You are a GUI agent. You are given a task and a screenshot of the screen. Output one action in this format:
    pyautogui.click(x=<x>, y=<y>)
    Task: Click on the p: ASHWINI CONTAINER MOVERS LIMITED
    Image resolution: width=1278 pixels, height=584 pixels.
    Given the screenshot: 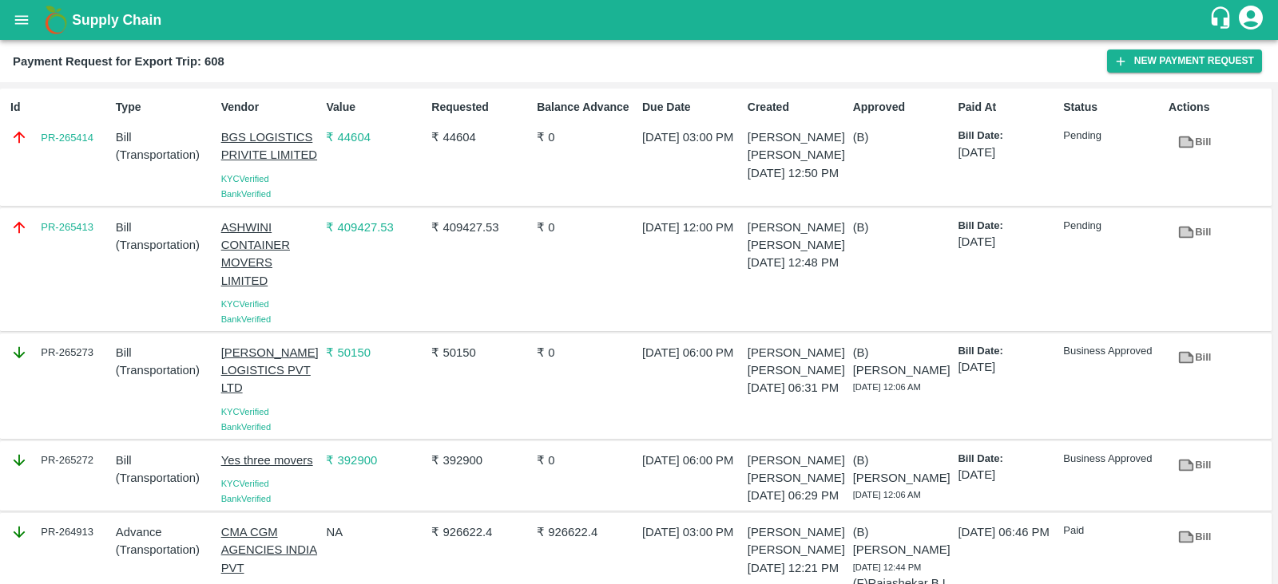 What is the action you would take?
    pyautogui.click(x=271, y=254)
    